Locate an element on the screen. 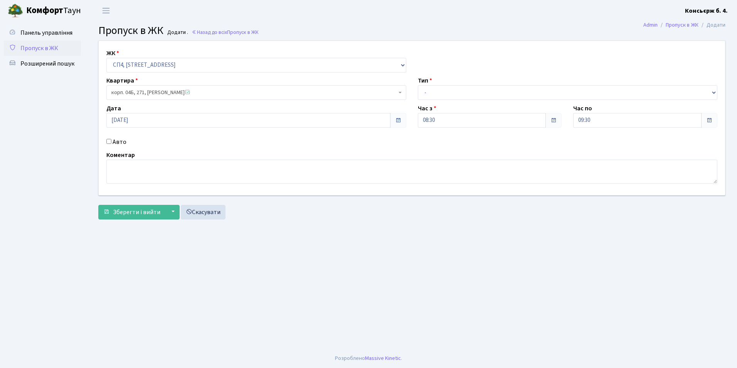  span: Розширений пошук is located at coordinates (47, 64).